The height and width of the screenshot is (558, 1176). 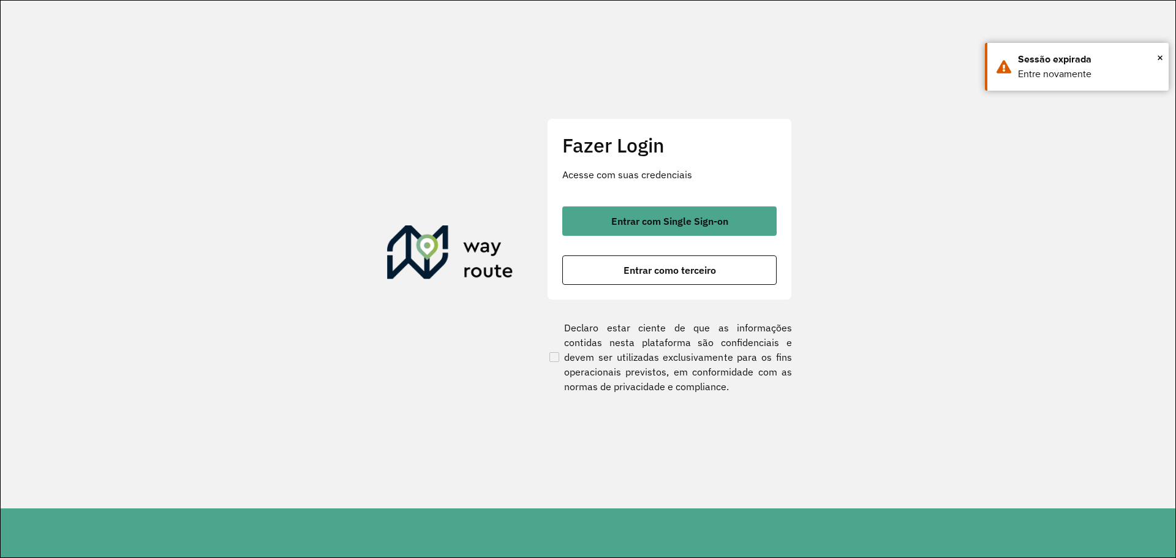 I want to click on span: Entrar com Single Sign-on, so click(x=669, y=221).